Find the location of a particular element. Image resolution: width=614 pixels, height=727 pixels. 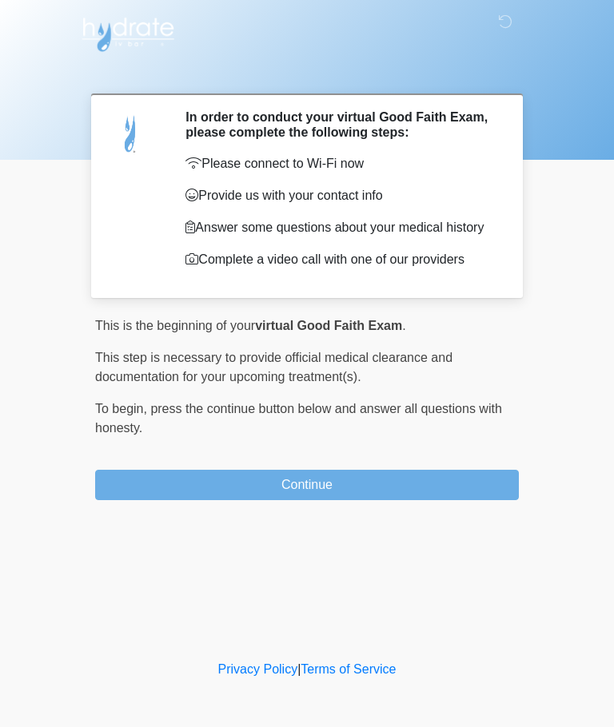

a: Terms of Service is located at coordinates (348, 669).